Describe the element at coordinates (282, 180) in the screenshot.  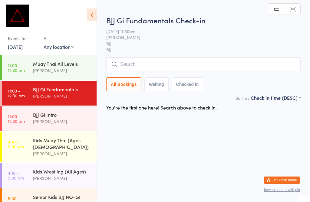
I see `button: Exit kiosk mode` at that location.